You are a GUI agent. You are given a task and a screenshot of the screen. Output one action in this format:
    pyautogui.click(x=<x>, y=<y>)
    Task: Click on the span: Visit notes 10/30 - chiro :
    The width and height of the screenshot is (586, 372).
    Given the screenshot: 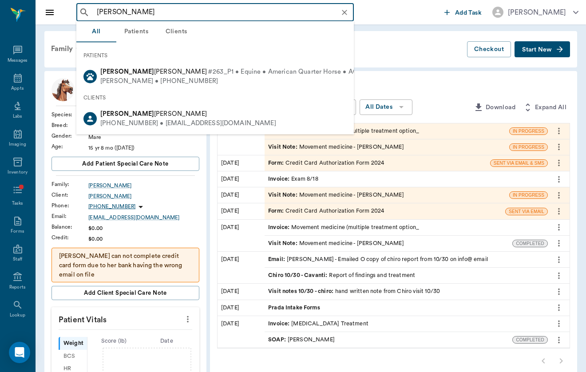 What is the action you would take?
    pyautogui.click(x=301, y=291)
    